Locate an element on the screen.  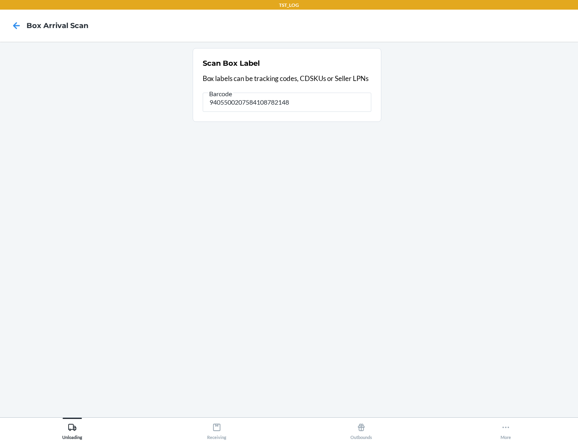
div: Unloading is located at coordinates (72, 430).